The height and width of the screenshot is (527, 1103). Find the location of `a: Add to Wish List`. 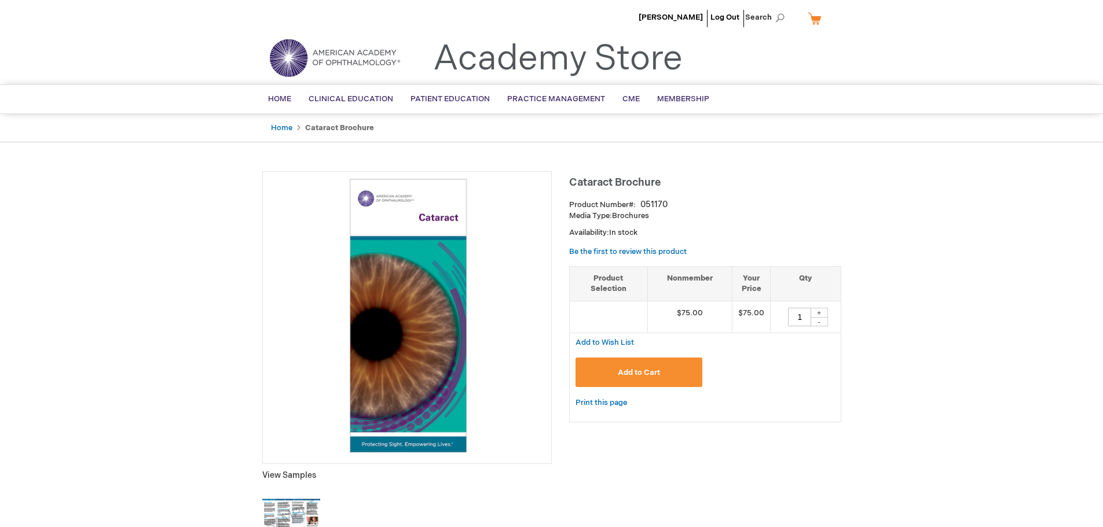

a: Add to Wish List is located at coordinates (604, 342).